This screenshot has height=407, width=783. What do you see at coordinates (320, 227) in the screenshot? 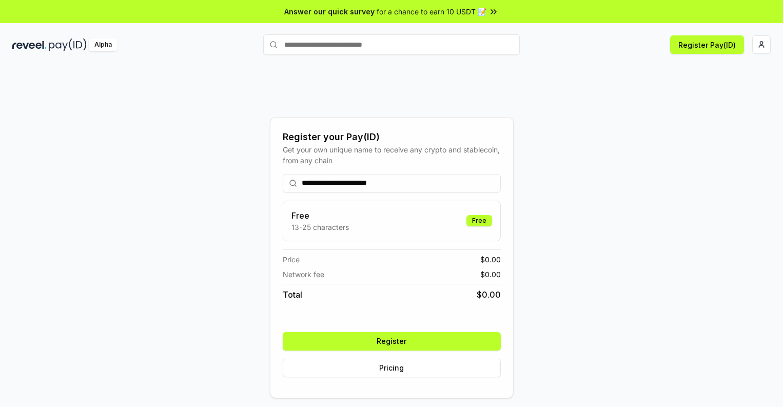
I see `p: 13-25 characters` at bounding box center [320, 227].